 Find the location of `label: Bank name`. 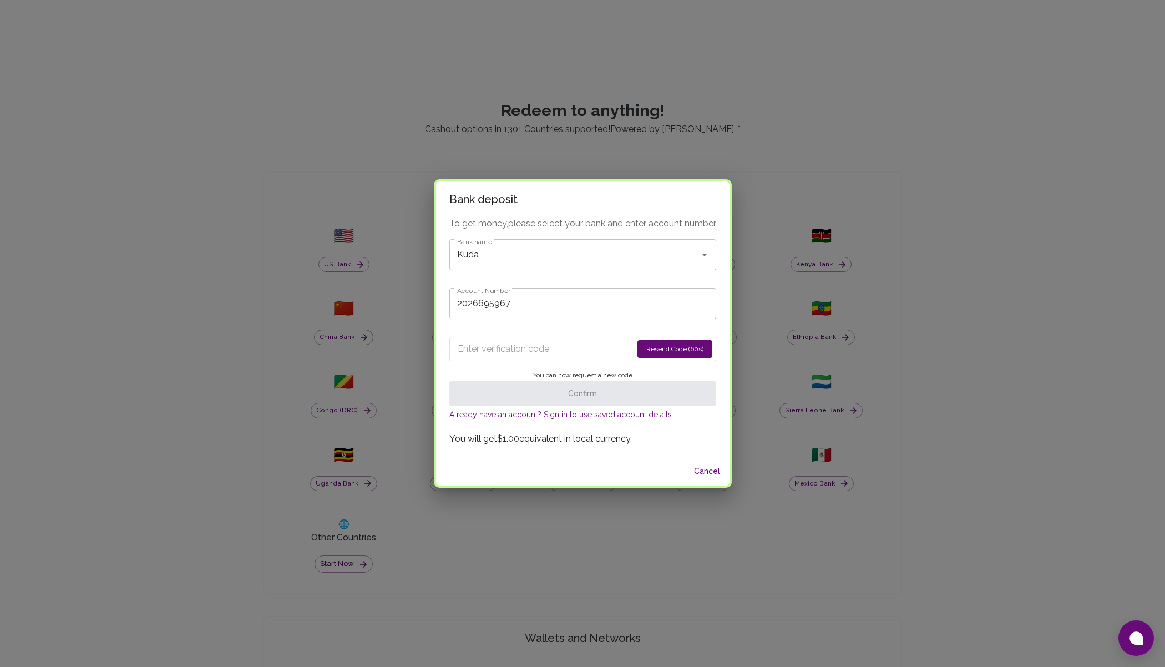

label: Bank name is located at coordinates (474, 241).